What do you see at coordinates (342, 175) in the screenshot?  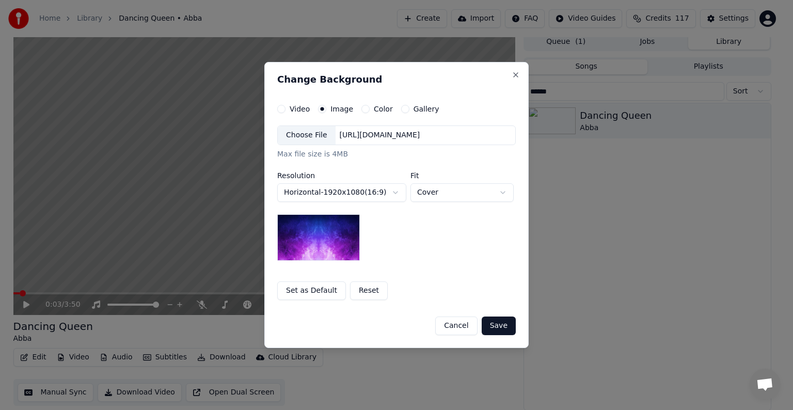 I see `label: Resolution` at bounding box center [342, 175].